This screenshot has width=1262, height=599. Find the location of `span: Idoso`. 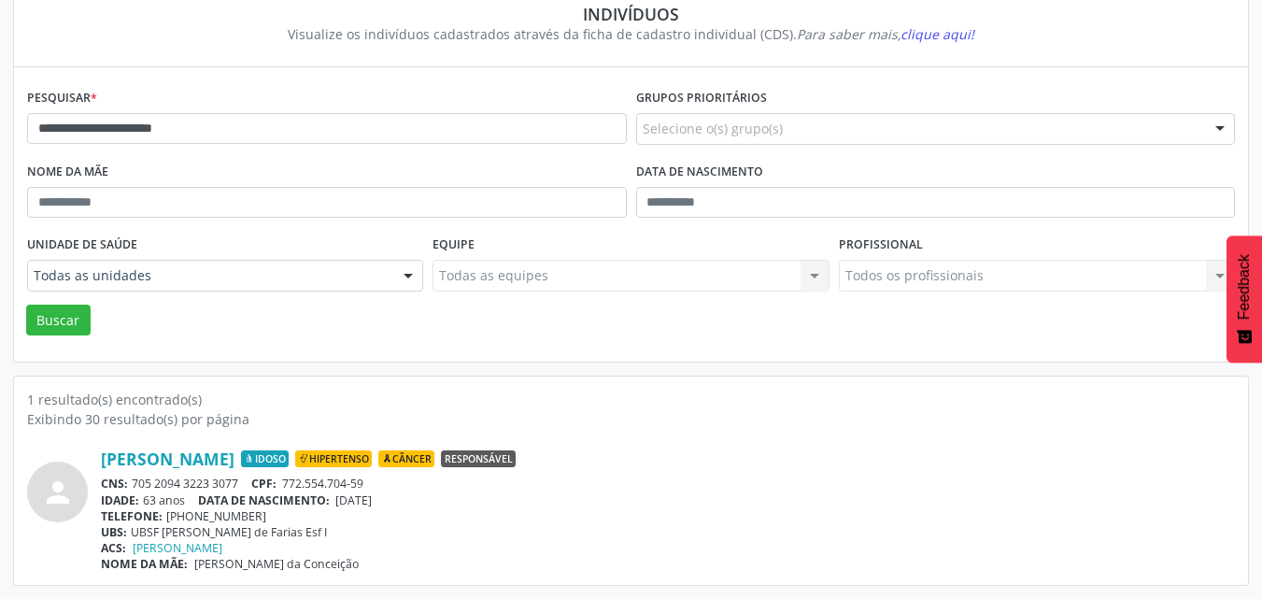

span: Idoso is located at coordinates (264, 459).